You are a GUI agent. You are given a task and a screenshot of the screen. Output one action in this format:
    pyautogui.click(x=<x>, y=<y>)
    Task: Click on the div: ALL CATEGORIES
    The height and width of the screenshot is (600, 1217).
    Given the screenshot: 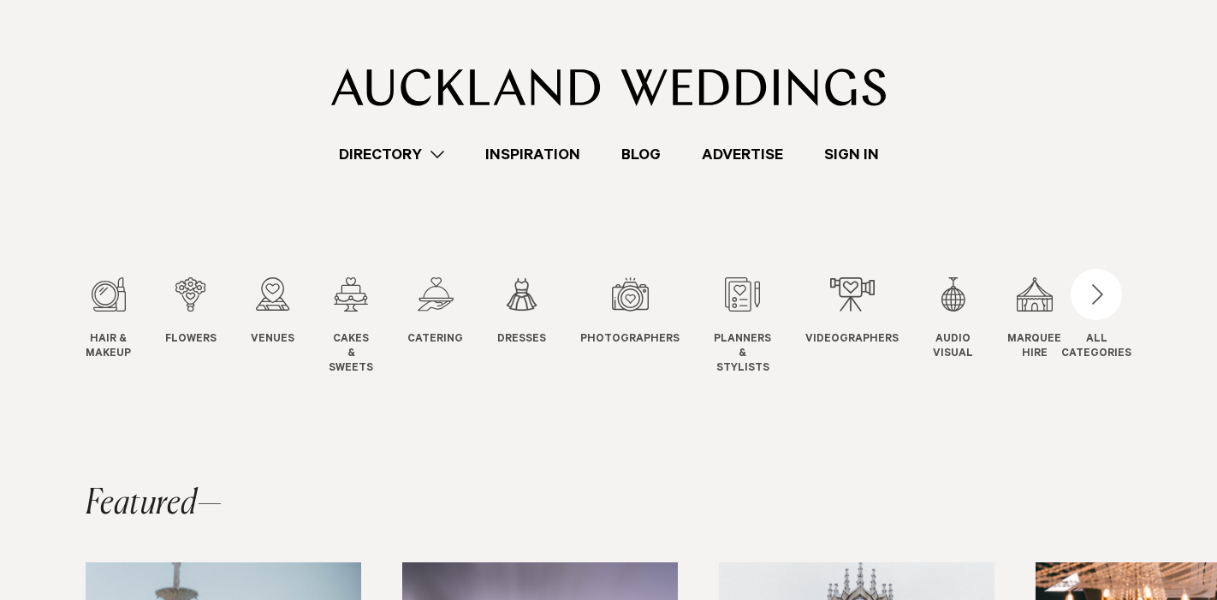 What is the action you would take?
    pyautogui.click(x=1097, y=348)
    